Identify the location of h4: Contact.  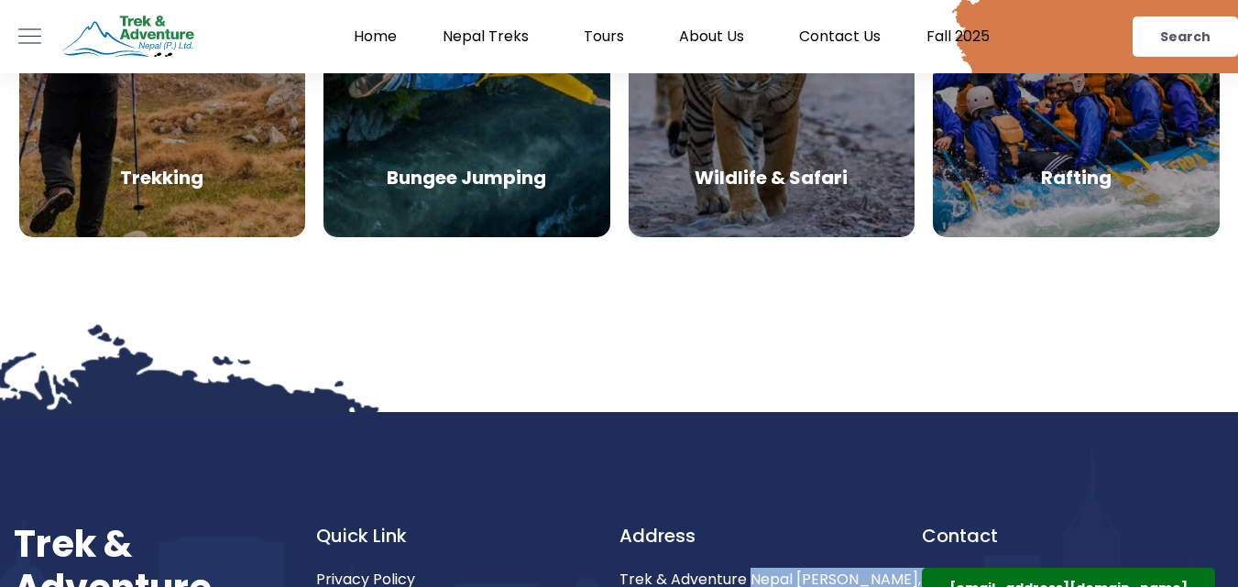
(1073, 536).